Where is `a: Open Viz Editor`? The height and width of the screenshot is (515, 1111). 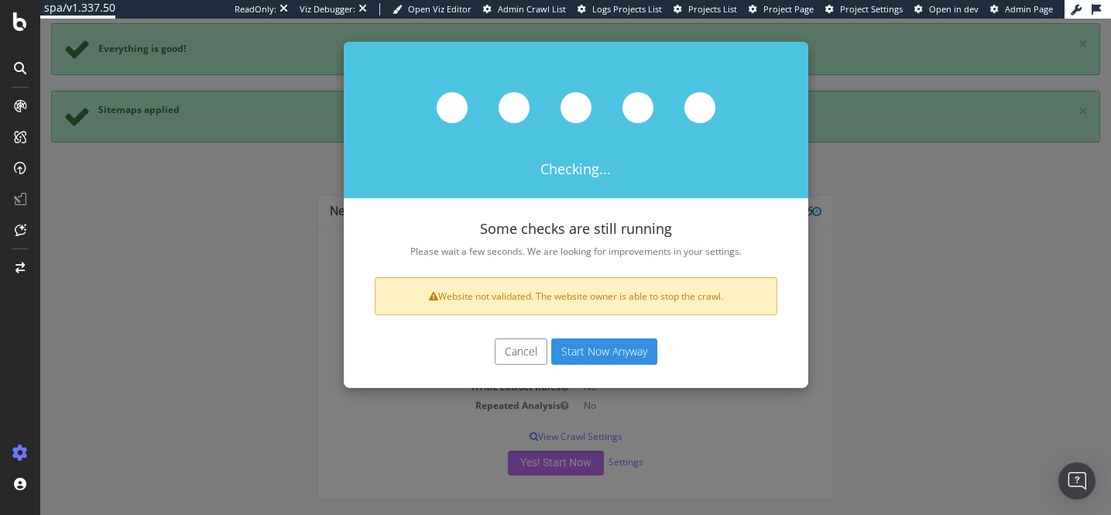
a: Open Viz Editor is located at coordinates (432, 9).